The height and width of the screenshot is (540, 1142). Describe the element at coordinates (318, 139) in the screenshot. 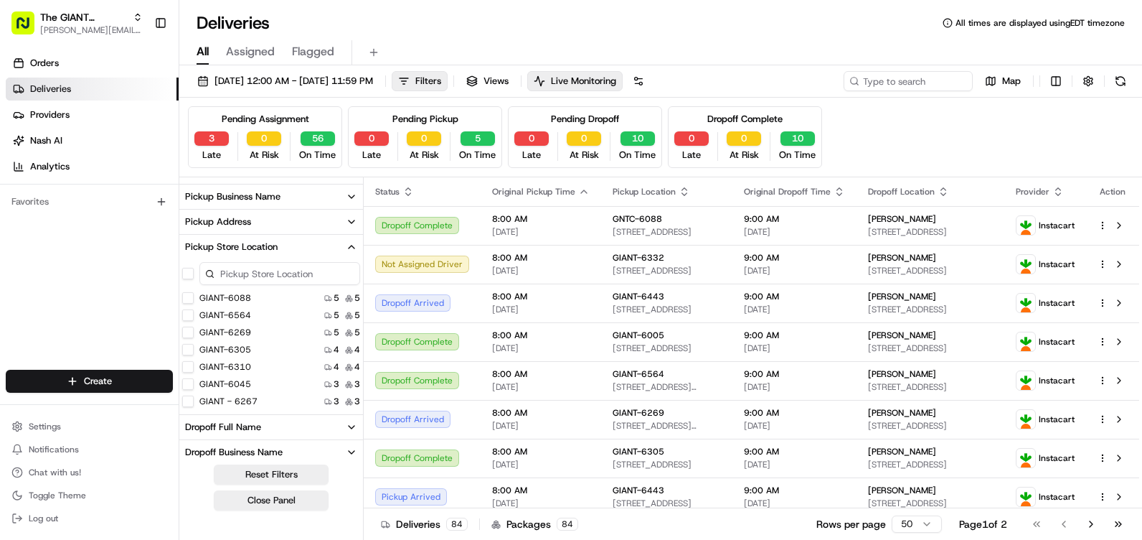

I see `button: 56` at that location.